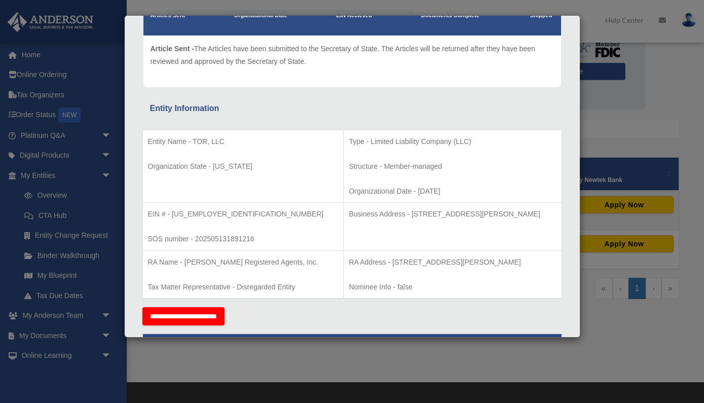 Image resolution: width=704 pixels, height=403 pixels. What do you see at coordinates (352, 55) in the screenshot?
I see `p: The Articles have been submitted to the Secretary of State. The Articles will be returned after t...` at bounding box center [352, 55].